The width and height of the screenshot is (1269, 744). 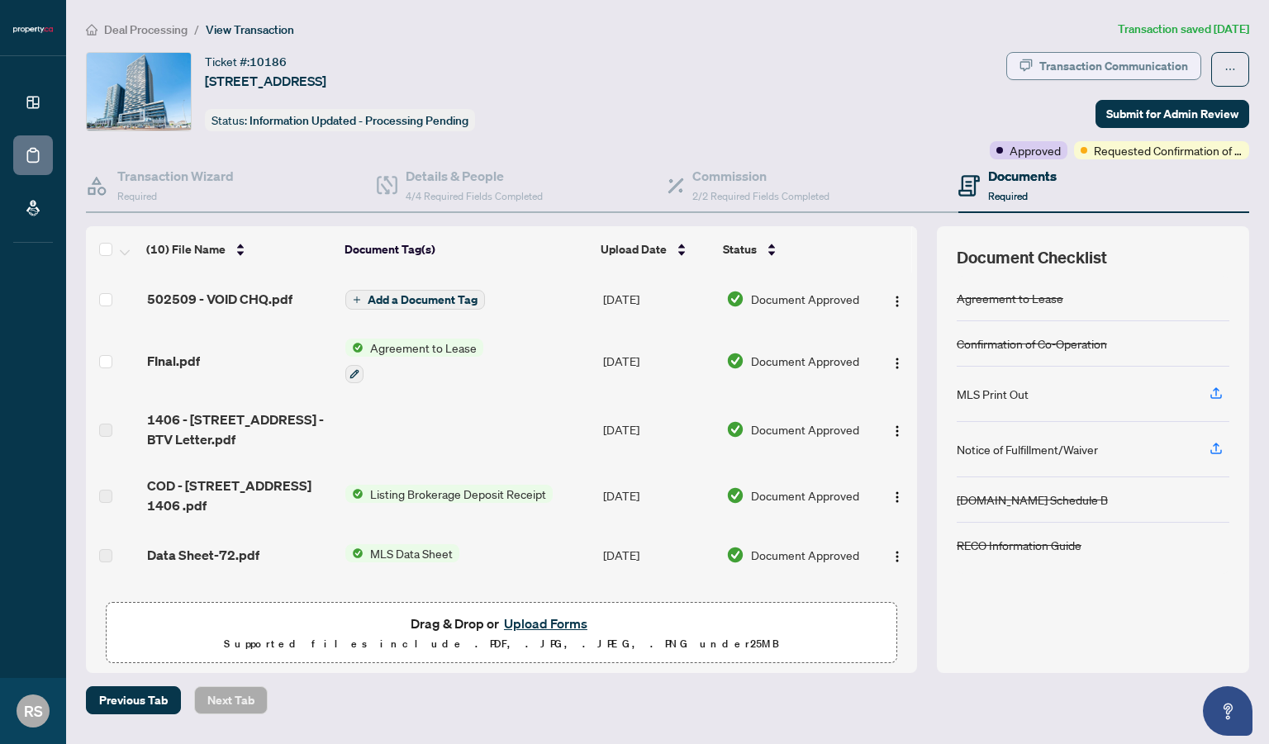 I want to click on span: Add a Document Tag, so click(x=422, y=300).